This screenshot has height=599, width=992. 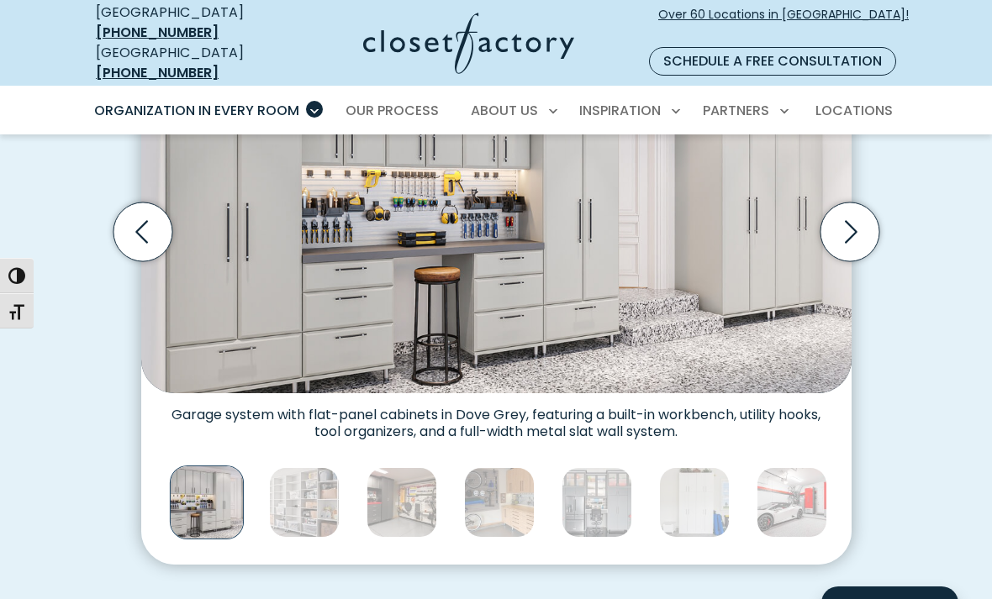 I want to click on figcaption: Garage system with flat-panel cabinets in Dove Grey, featuring a built-in workbench, utility hook..., so click(x=496, y=417).